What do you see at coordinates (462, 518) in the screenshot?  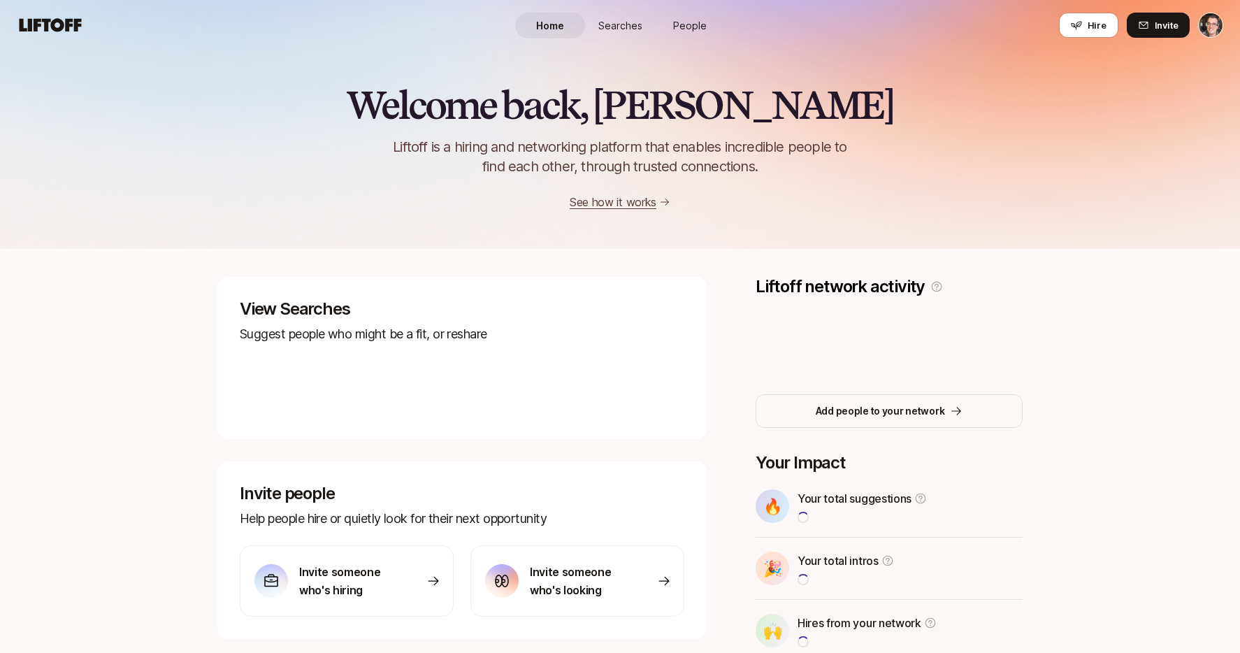 I see `p: Help people hire or quietly look for their next opportunity` at bounding box center [462, 518].